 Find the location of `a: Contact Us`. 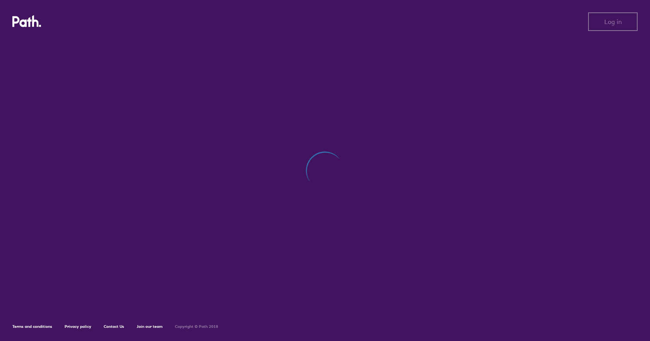

a: Contact Us is located at coordinates (114, 326).